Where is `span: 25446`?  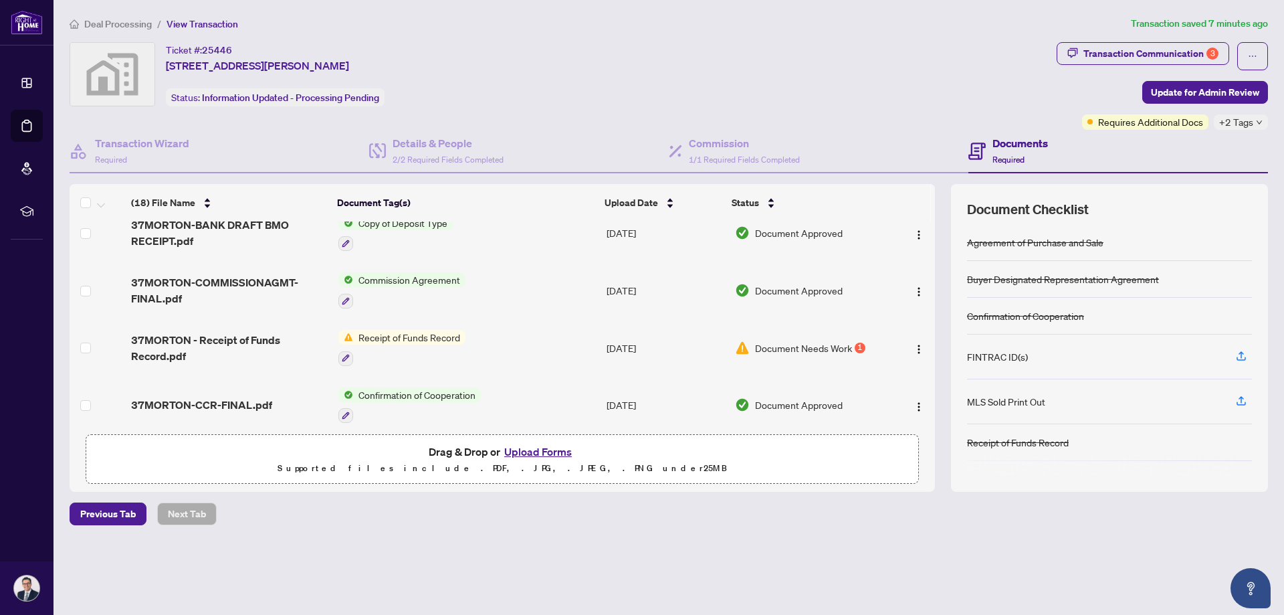
span: 25446 is located at coordinates (217, 50).